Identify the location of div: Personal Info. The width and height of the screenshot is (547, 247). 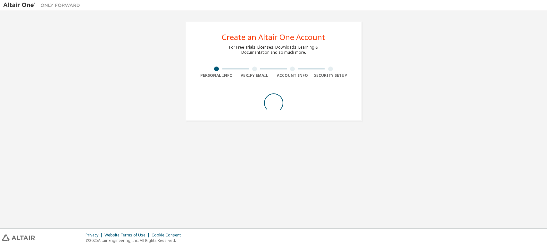
(217, 76).